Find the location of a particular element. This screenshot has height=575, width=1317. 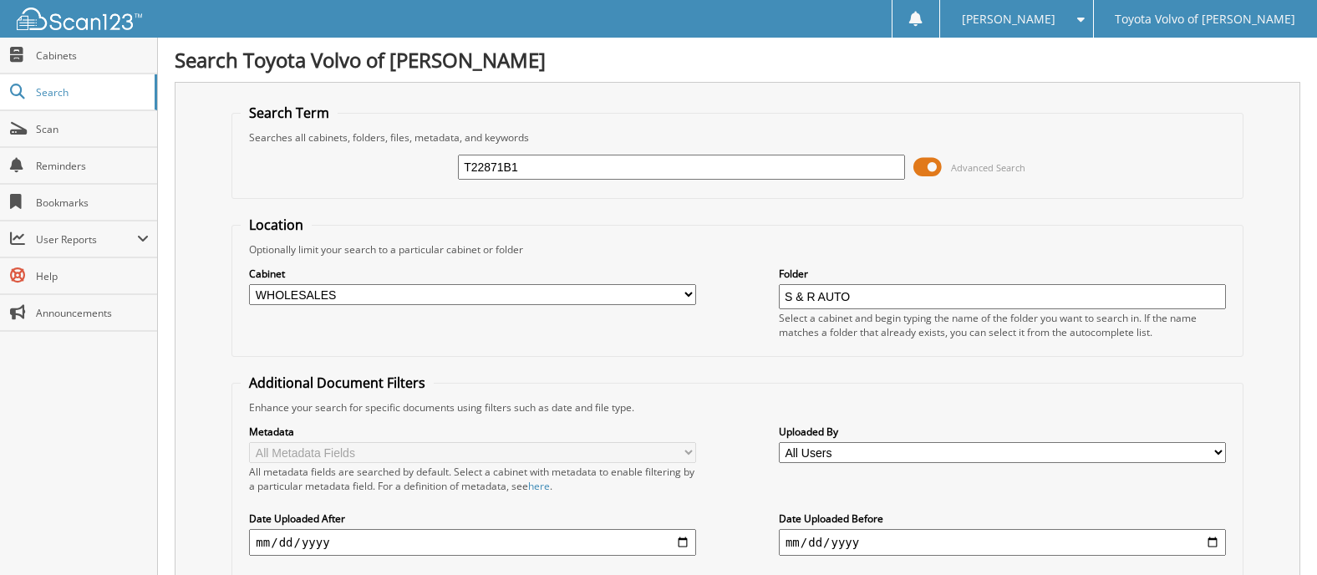

span: Bookmarks is located at coordinates (92, 202).